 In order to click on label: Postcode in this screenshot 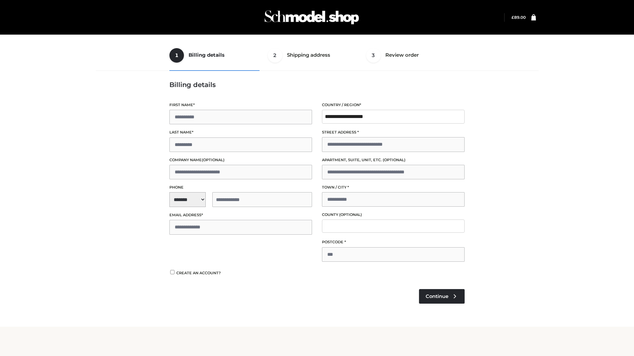, I will do `click(393, 242)`.